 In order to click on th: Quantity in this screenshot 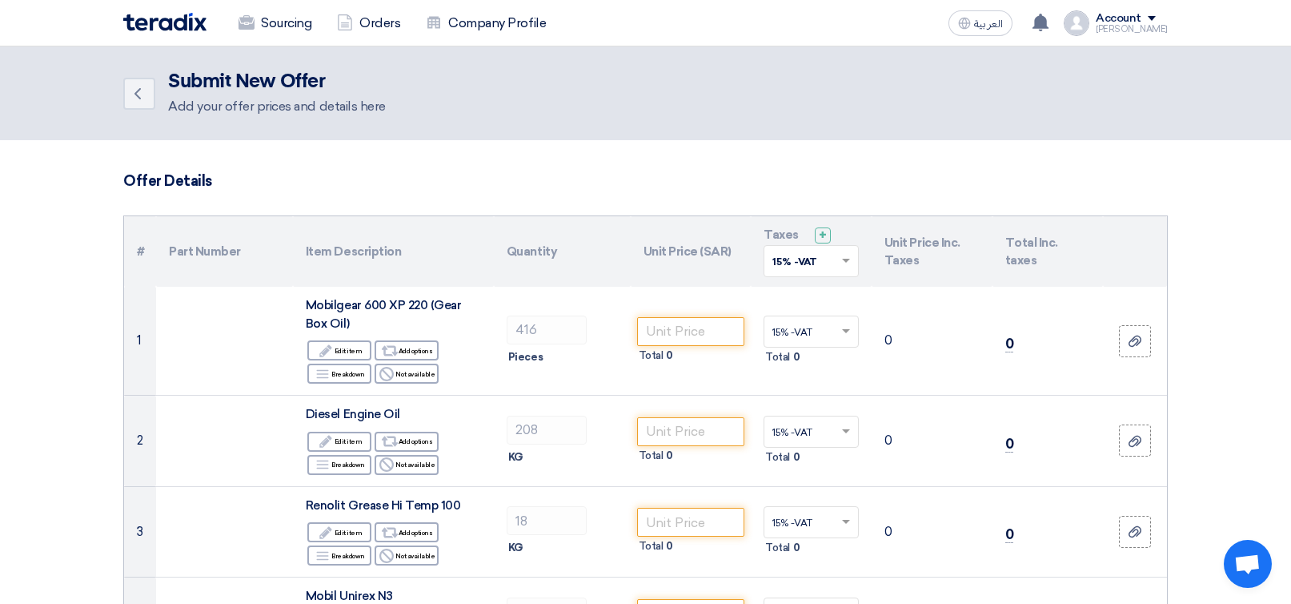, I will do `click(562, 251)`.